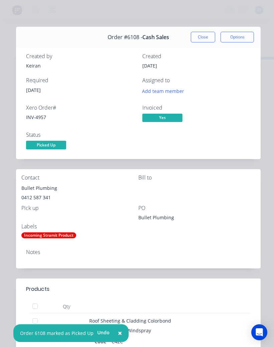 The height and width of the screenshot is (347, 274). Describe the element at coordinates (80, 197) in the screenshot. I see `div: 0412 587 341` at that location.